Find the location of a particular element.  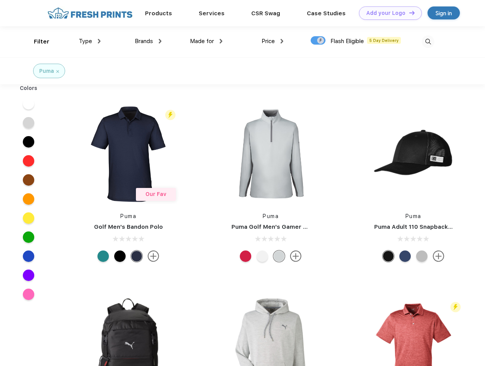

div: Bright White is located at coordinates (262, 256).